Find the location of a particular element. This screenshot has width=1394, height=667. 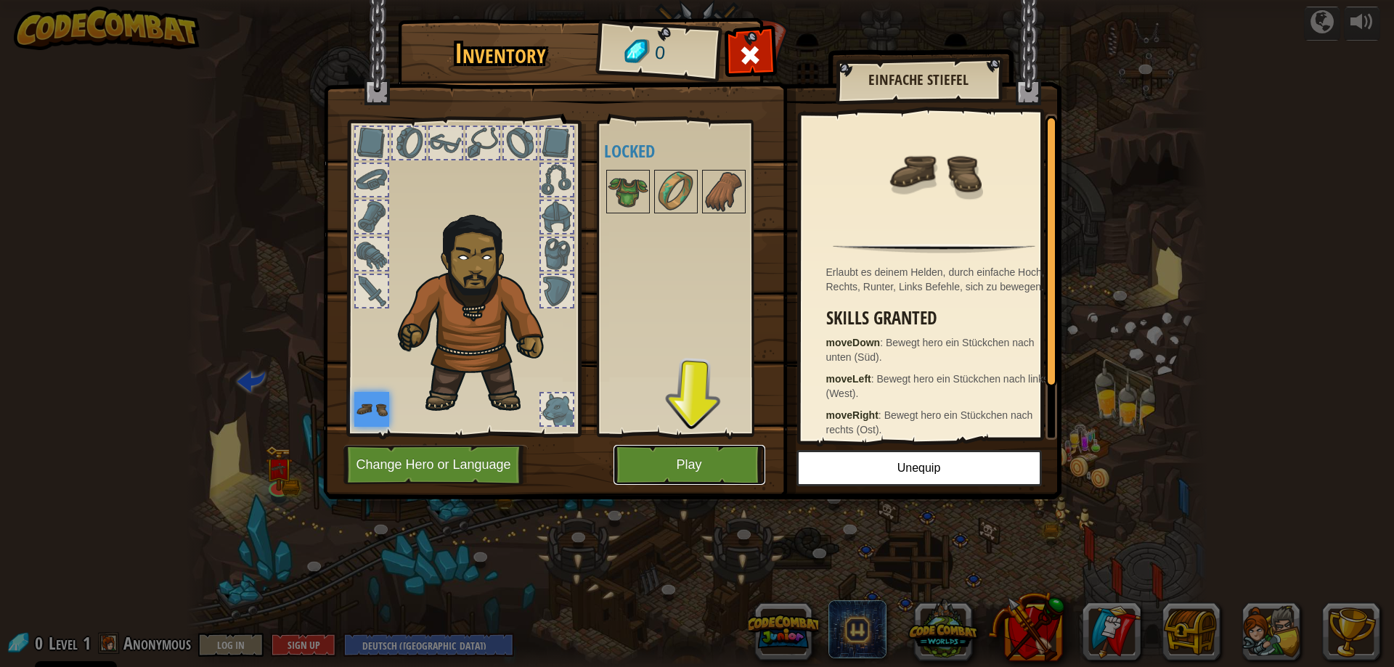

img: duelist_hair.png is located at coordinates (479, 309).